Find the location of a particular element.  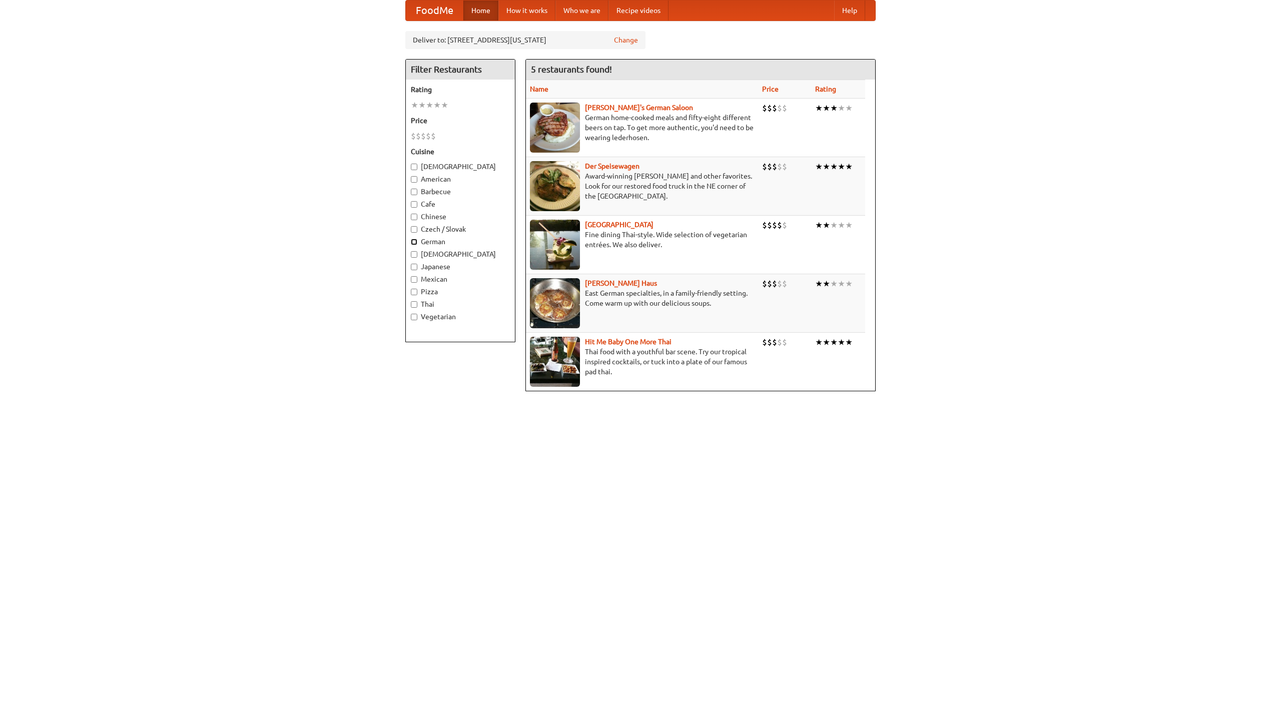

label: German is located at coordinates (460, 242).